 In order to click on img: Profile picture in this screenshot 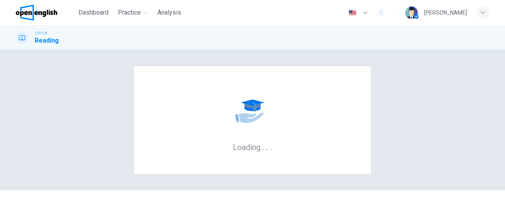, I will do `click(411, 13)`.